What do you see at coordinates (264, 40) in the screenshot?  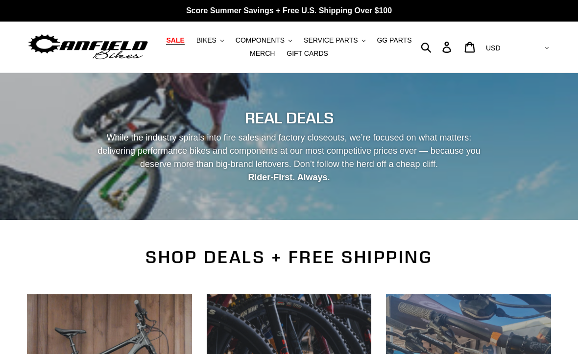 I see `button: COMPONENTS` at bounding box center [264, 40].